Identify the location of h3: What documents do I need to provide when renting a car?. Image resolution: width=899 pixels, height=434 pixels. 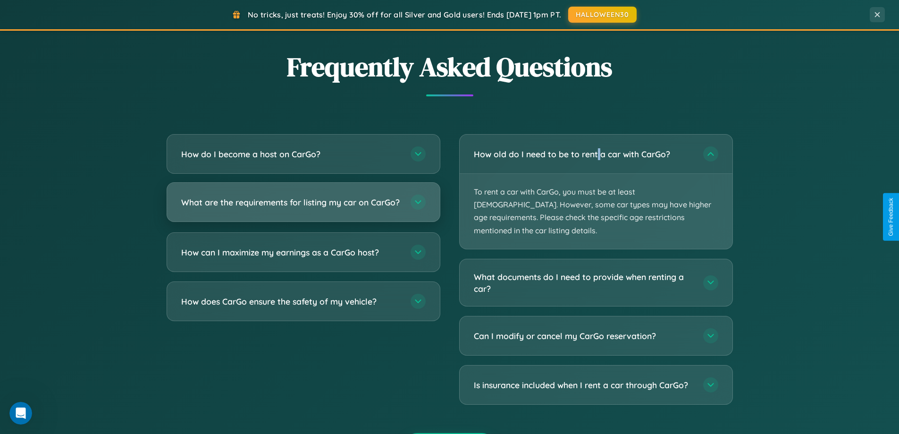
(584, 282).